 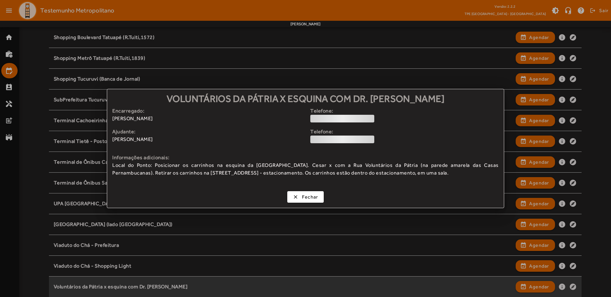 What do you see at coordinates (306, 158) in the screenshot?
I see `strong: Informações adicionais:` at bounding box center [306, 158].